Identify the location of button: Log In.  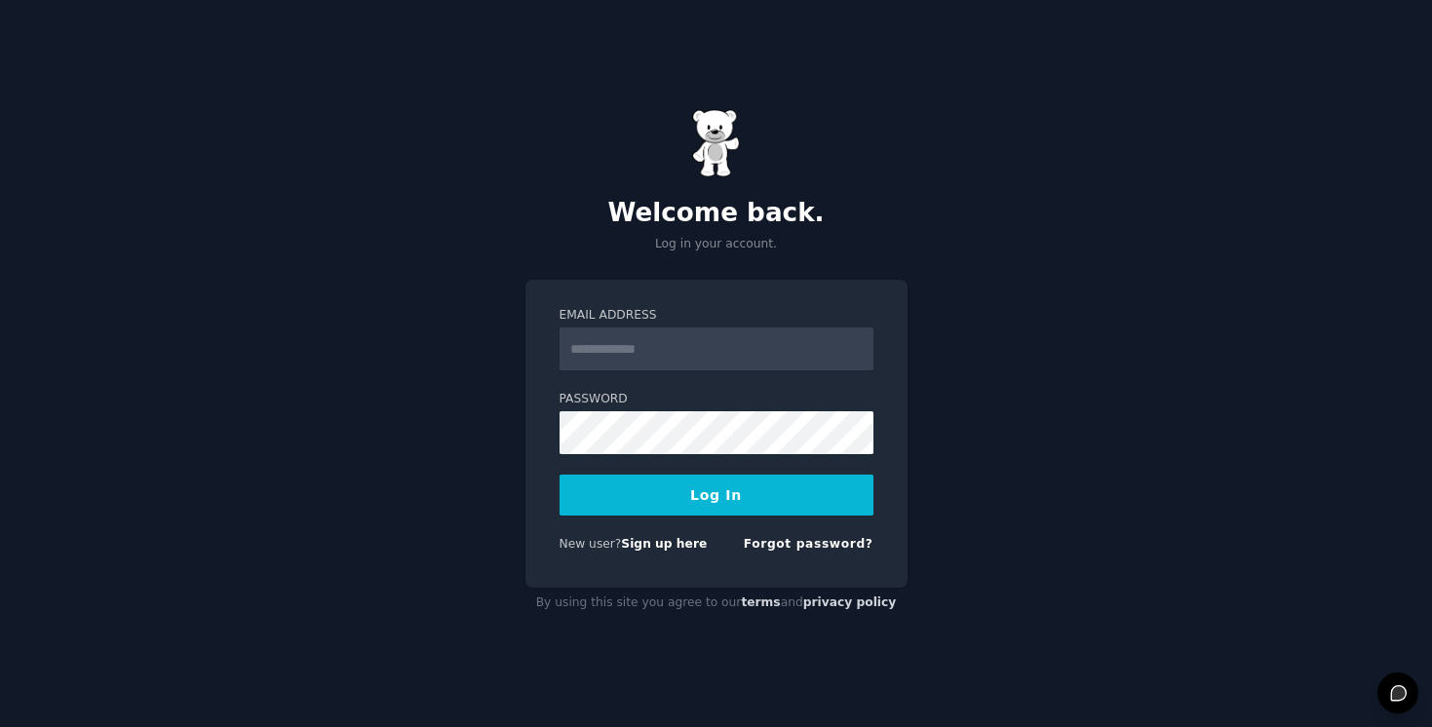
(717, 495).